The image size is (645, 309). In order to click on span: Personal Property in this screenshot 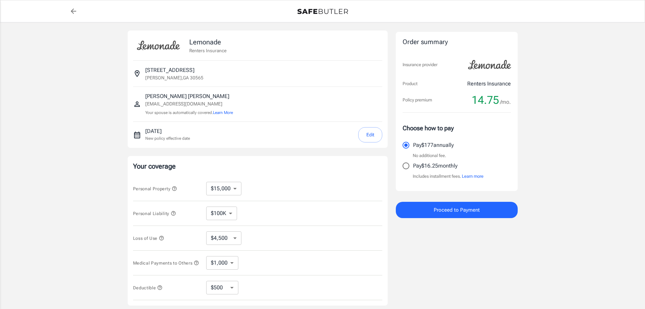, I will do `click(155, 188)`.